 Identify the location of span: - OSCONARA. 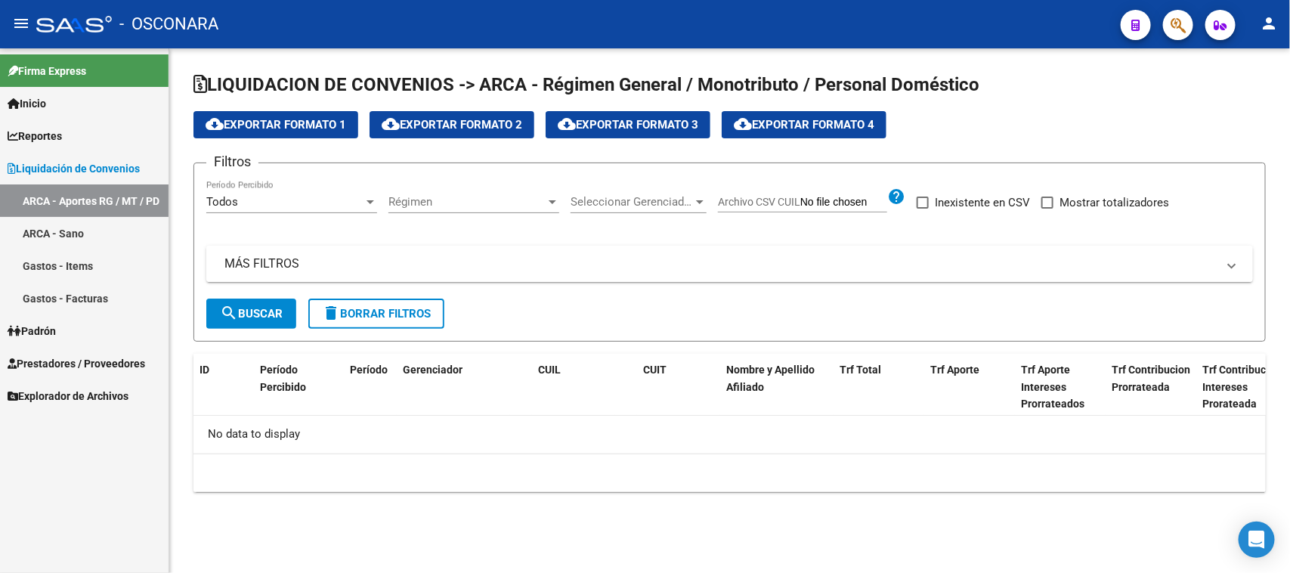
(168, 24).